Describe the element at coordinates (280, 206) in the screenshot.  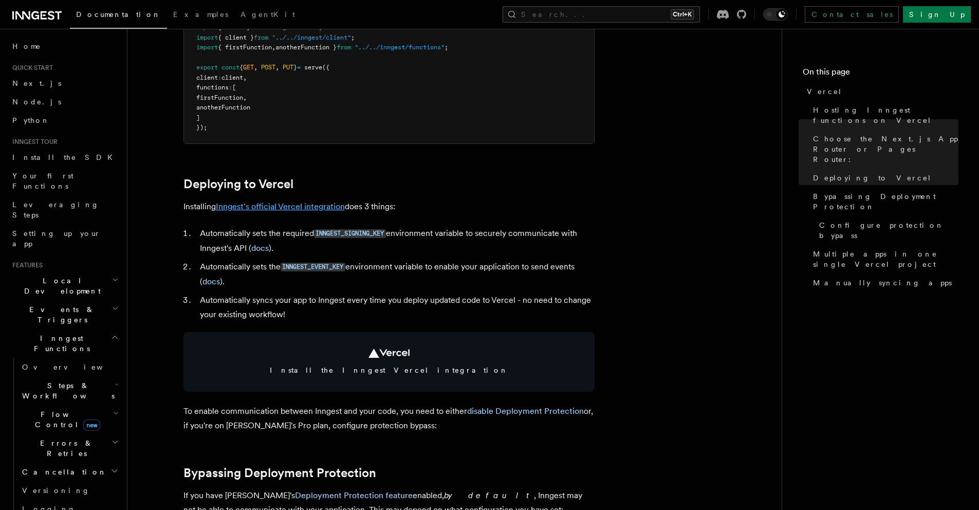
I see `a: Inngest's official Vercel integration` at that location.